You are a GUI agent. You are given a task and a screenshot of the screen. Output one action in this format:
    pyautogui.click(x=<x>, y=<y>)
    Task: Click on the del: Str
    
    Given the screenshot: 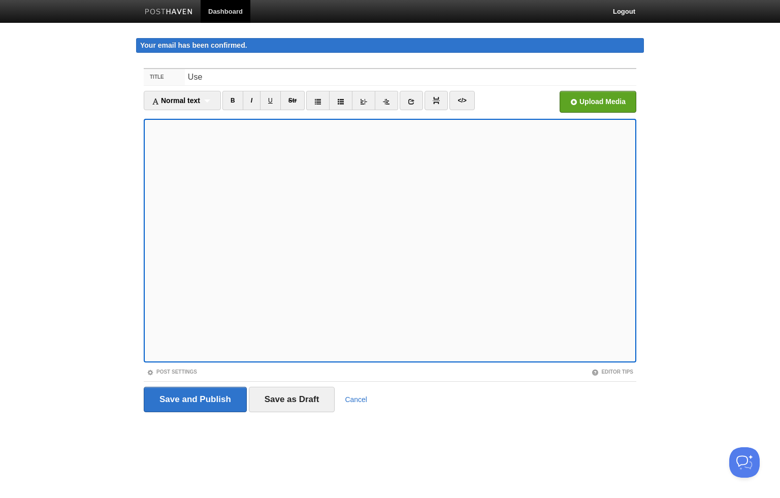 What is the action you would take?
    pyautogui.click(x=292, y=100)
    